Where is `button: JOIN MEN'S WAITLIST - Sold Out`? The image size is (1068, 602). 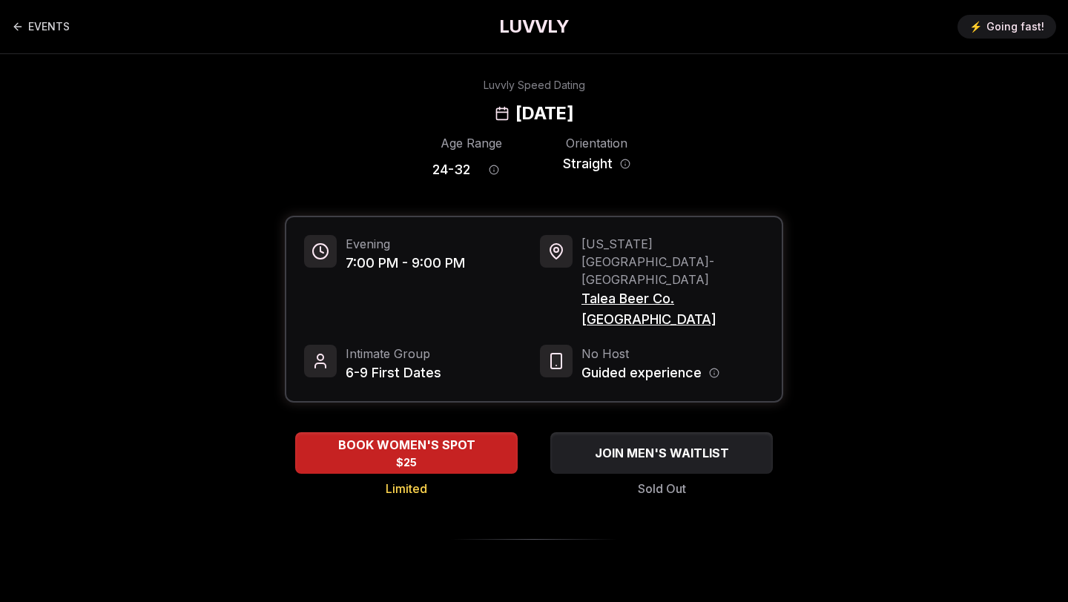 button: JOIN MEN'S WAITLIST - Sold Out is located at coordinates (662, 453).